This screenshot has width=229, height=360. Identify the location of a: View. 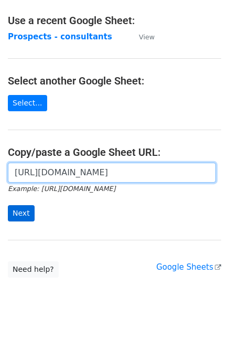
(142, 37).